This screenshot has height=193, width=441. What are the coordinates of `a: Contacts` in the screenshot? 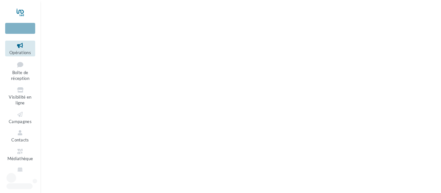 It's located at (20, 136).